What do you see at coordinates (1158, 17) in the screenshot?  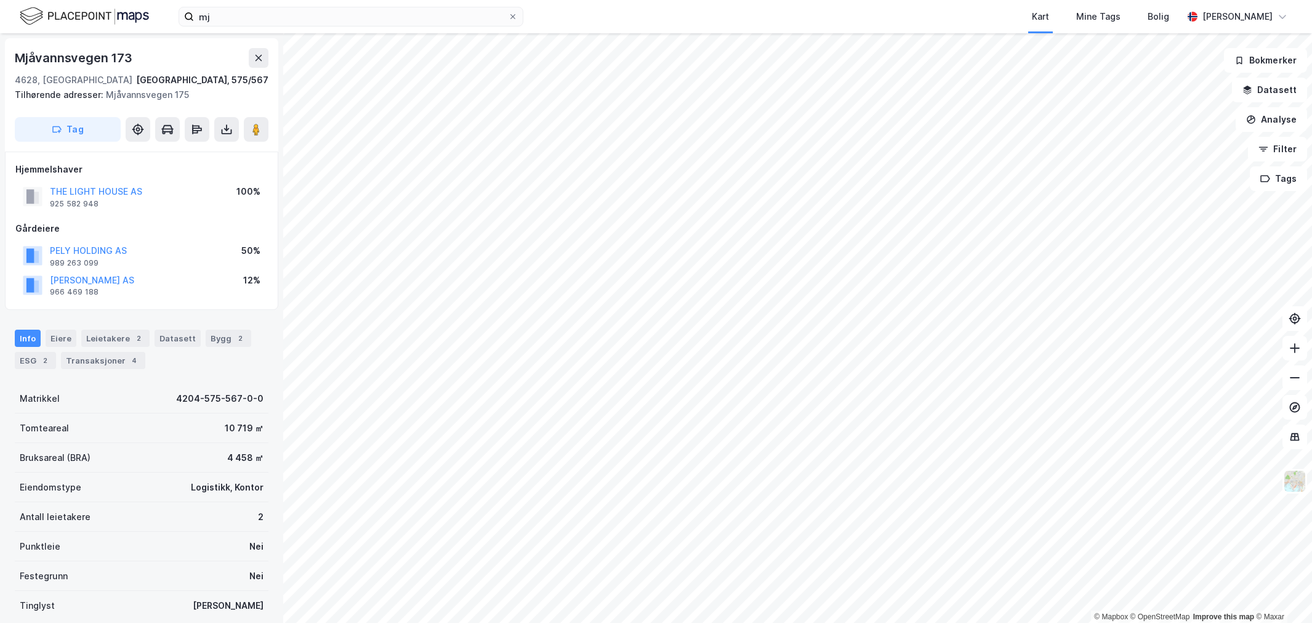 I see `div: Bolig` at bounding box center [1158, 17].